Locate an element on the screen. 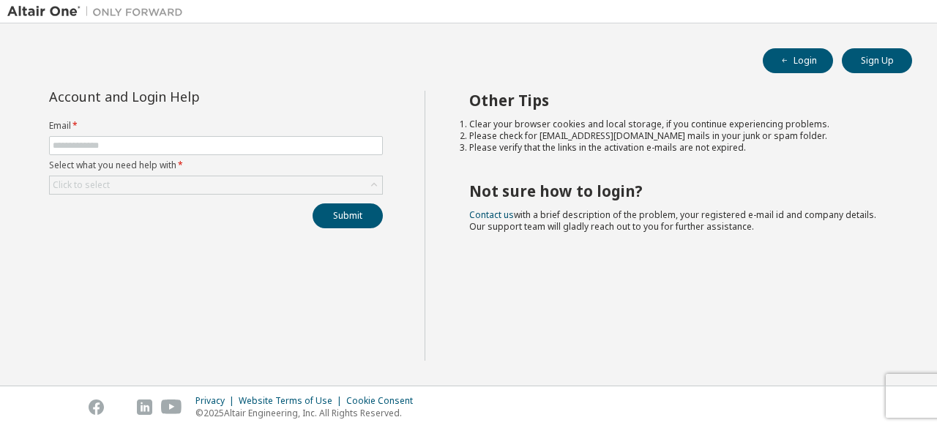 This screenshot has width=937, height=428. img: Altair One is located at coordinates (99, 12).